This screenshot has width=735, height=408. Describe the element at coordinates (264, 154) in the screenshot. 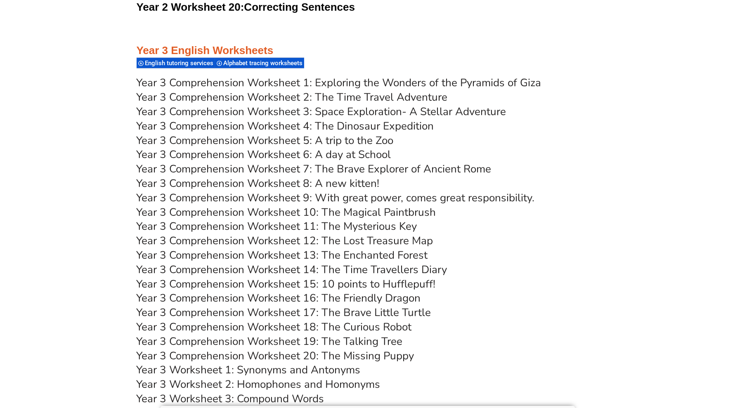

I see `a: Year 3 Comprehension Worksheet 6: A day at School` at that location.